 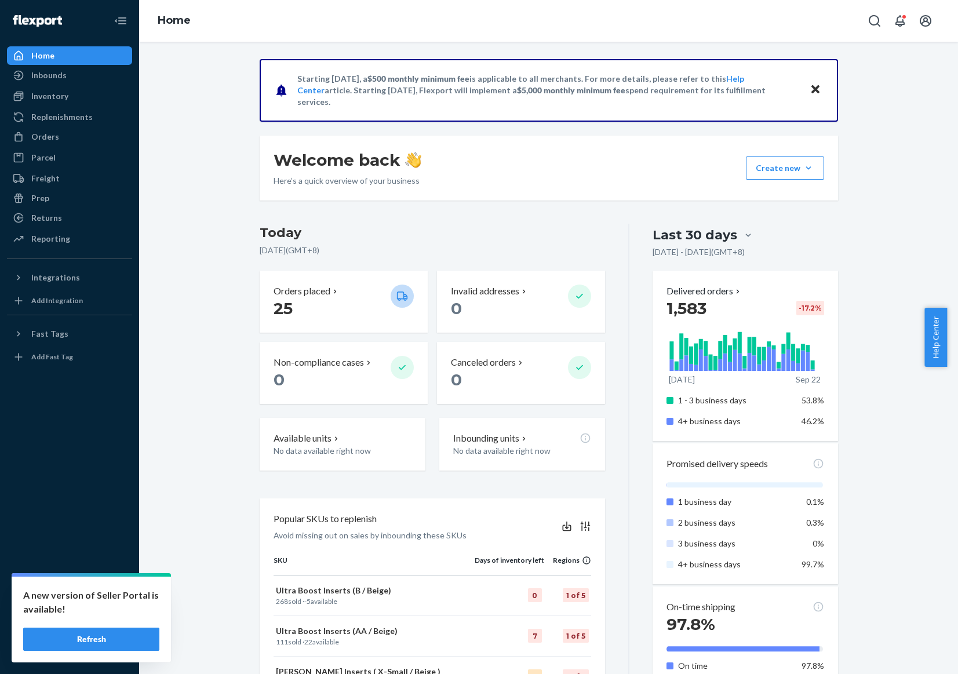 I want to click on span: 46.2%, so click(x=813, y=421).